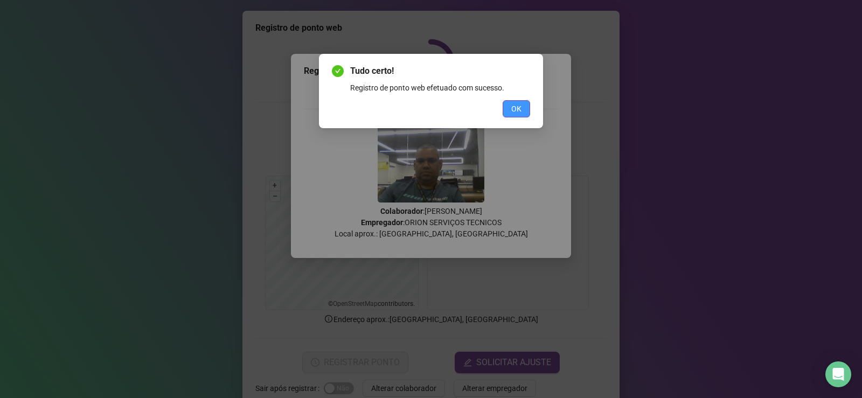 Image resolution: width=862 pixels, height=398 pixels. I want to click on div: Registro de ponto web efetuado com sucesso., so click(440, 88).